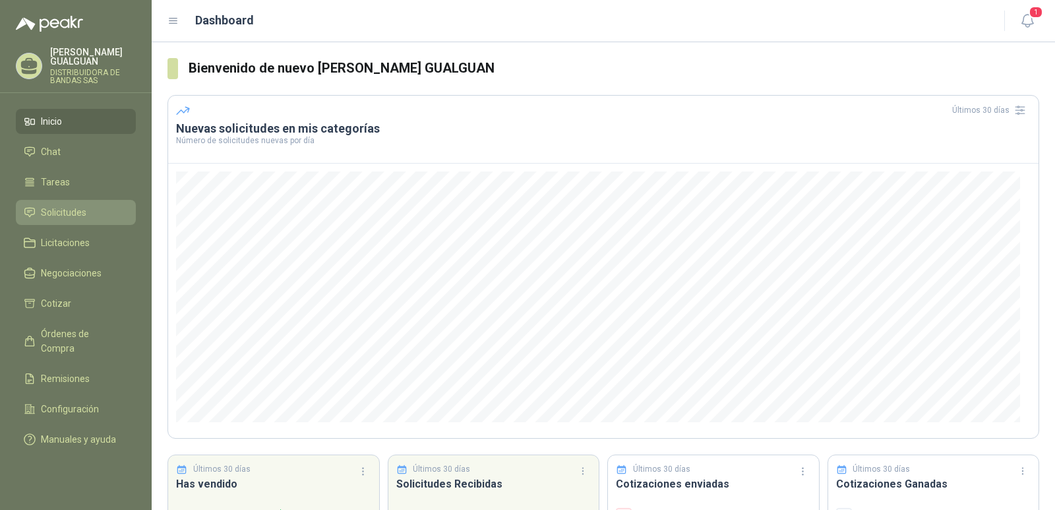 The image size is (1055, 510). I want to click on a: Tareas, so click(76, 182).